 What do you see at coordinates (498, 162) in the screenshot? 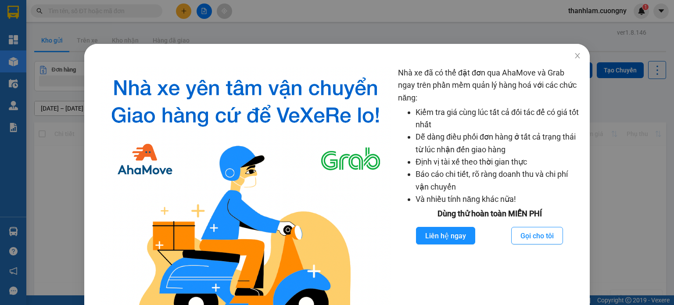
I see `li: Định vị tài xế theo thời gian thực` at bounding box center [498, 162].